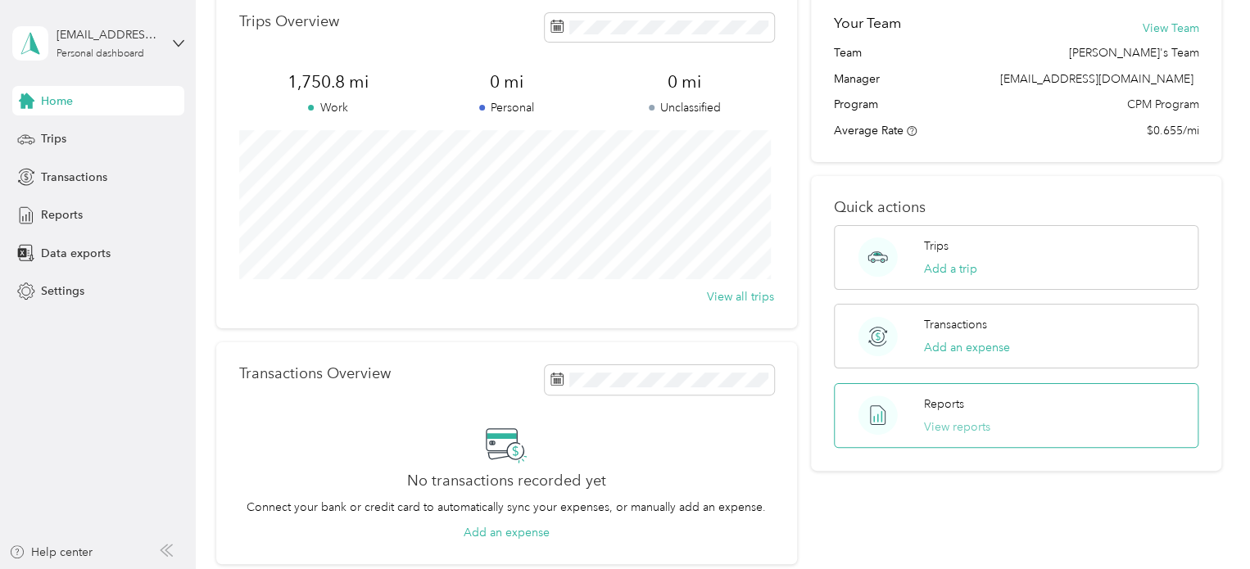 This screenshot has width=1250, height=569. Describe the element at coordinates (955, 324) in the screenshot. I see `p: Transactions` at that location.